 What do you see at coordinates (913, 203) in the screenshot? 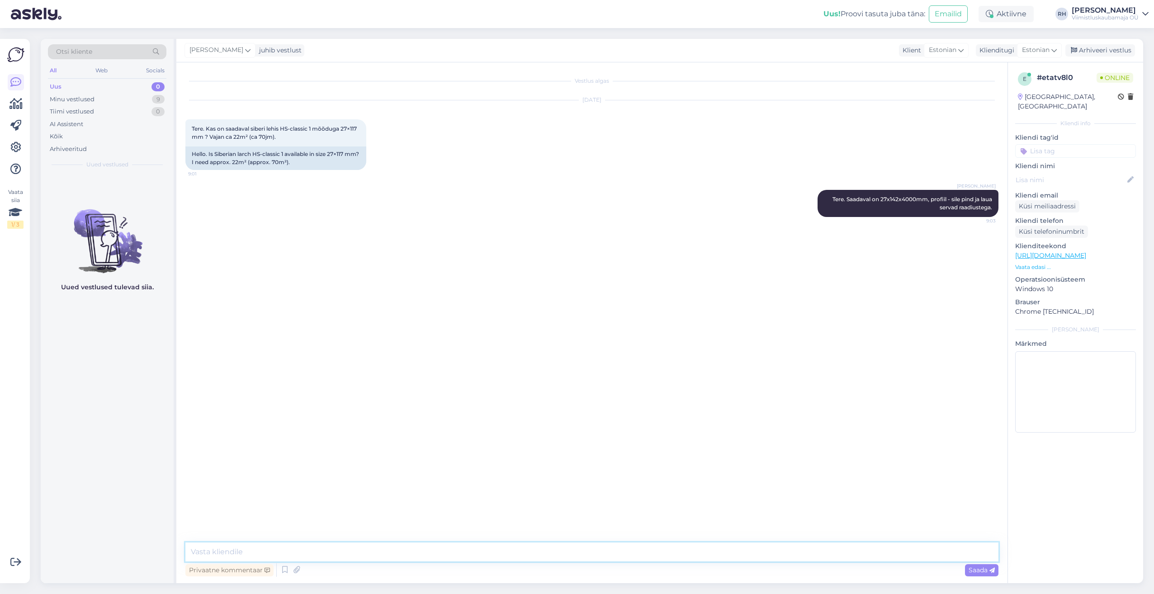
I see `span: Tere. Saadaval on 27x142x4000mm, profiil - sile pind ja laua servad raadiustega.` at bounding box center [913, 203].